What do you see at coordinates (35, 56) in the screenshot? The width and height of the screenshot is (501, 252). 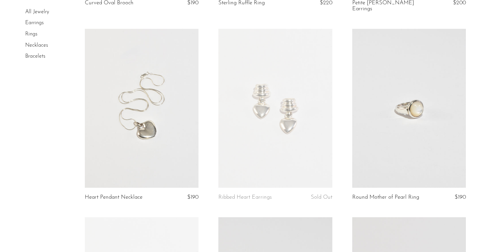 I see `a: Bracelets` at bounding box center [35, 56].